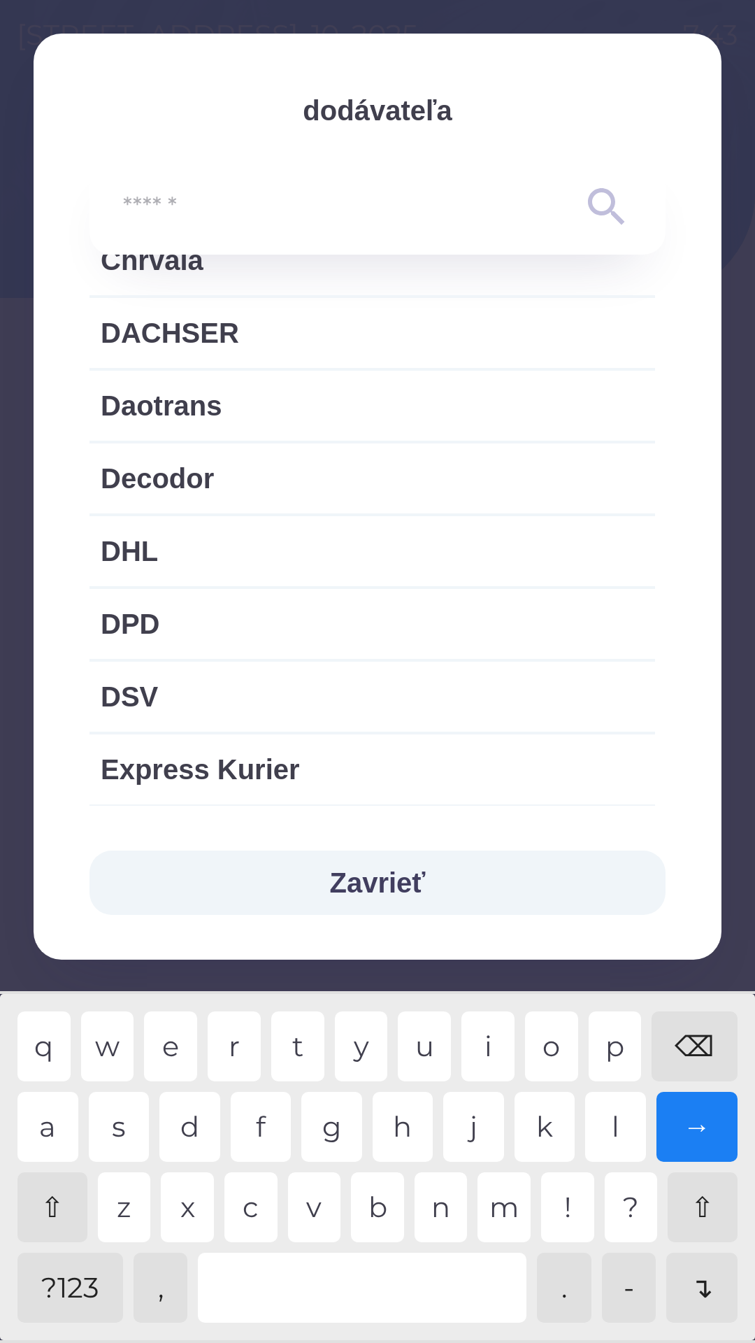 This screenshot has width=755, height=1343. Describe the element at coordinates (372, 260) in the screenshot. I see `span: Chrvala` at that location.